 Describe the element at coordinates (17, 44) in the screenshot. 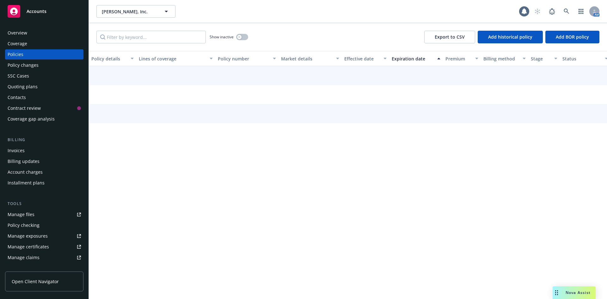

I see `div: Coverage` at that location.